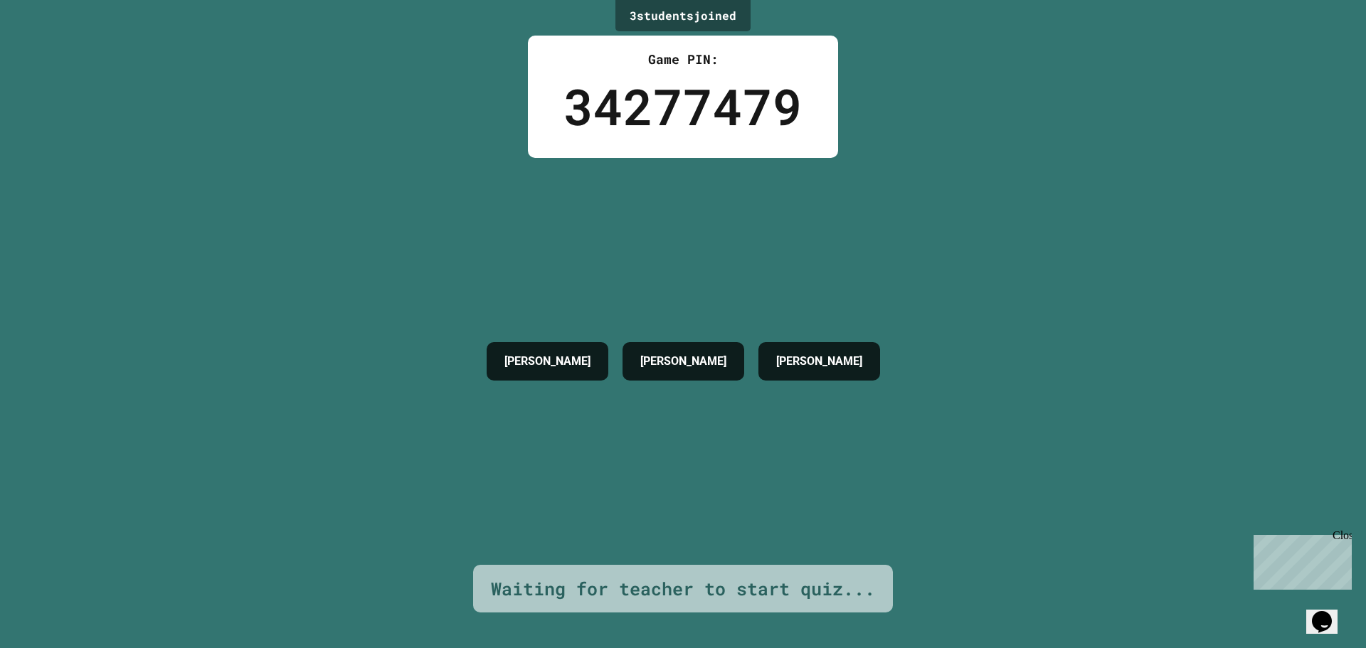 The image size is (1366, 648). Describe the element at coordinates (683, 106) in the screenshot. I see `div: 34277479` at that location.